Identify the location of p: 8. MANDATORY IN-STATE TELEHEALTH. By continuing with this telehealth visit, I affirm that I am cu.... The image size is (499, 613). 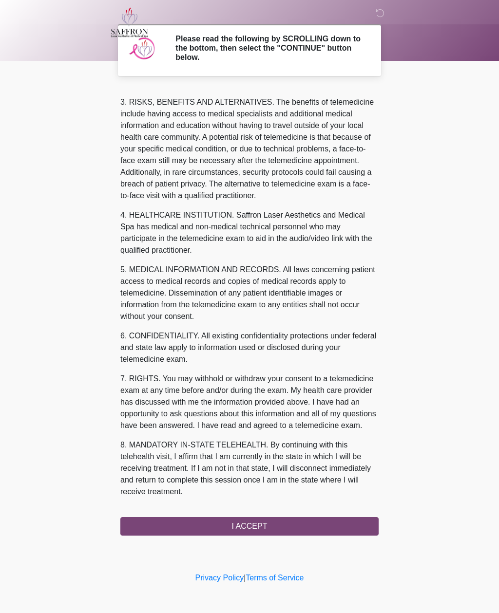
(249, 468).